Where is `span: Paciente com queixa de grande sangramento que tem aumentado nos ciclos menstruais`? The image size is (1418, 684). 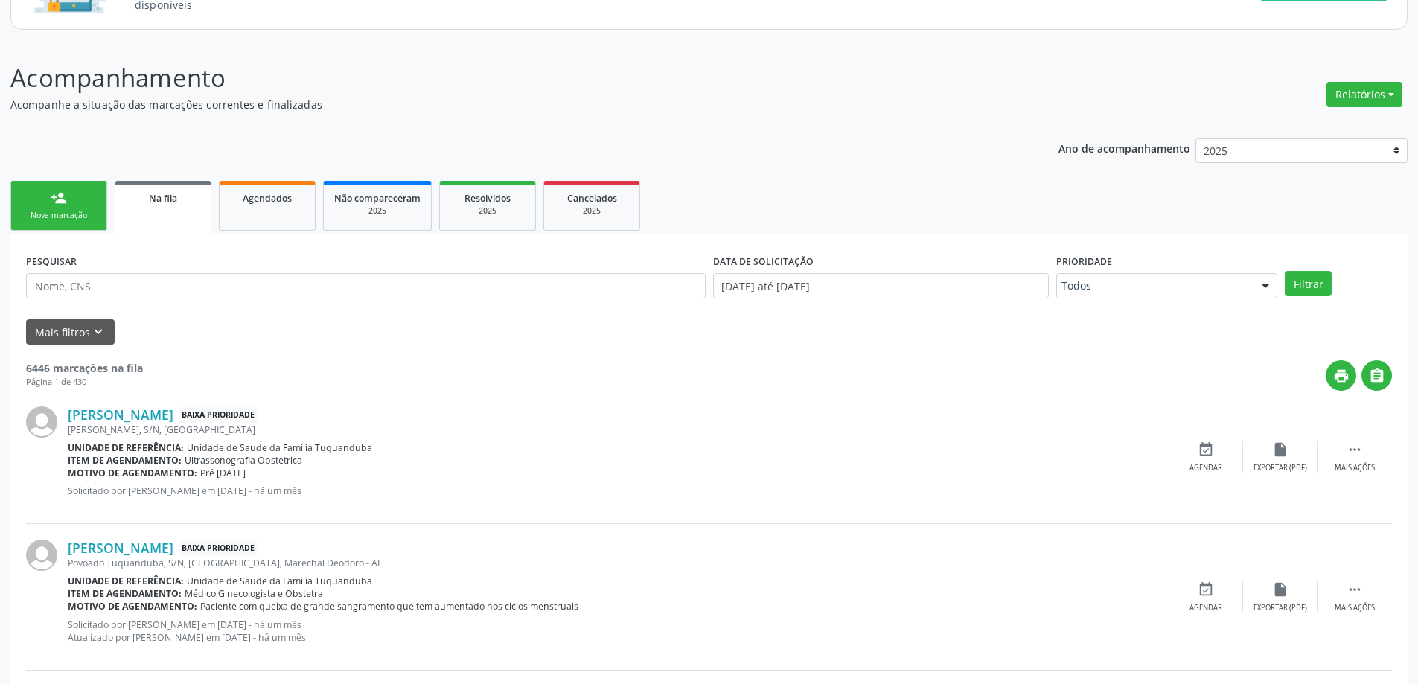
span: Paciente com queixa de grande sangramento que tem aumentado nos ciclos menstruais is located at coordinates (389, 606).